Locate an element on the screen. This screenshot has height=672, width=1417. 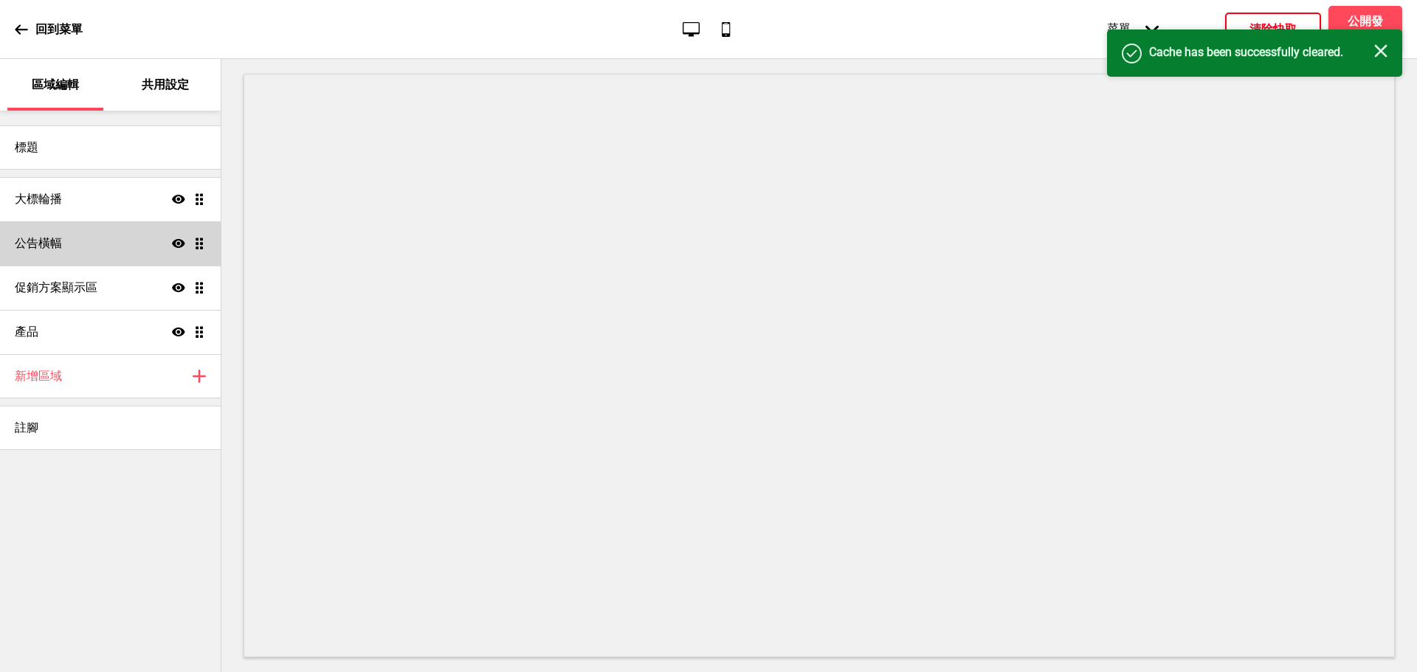
h4: 公開發佈 is located at coordinates (1366, 30).